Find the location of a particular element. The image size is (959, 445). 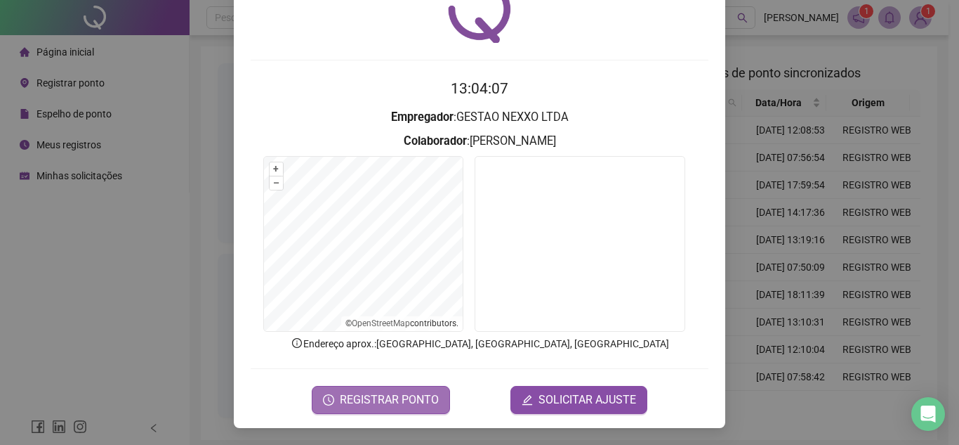

button: REGISTRAR PONTO is located at coordinates (381, 400).